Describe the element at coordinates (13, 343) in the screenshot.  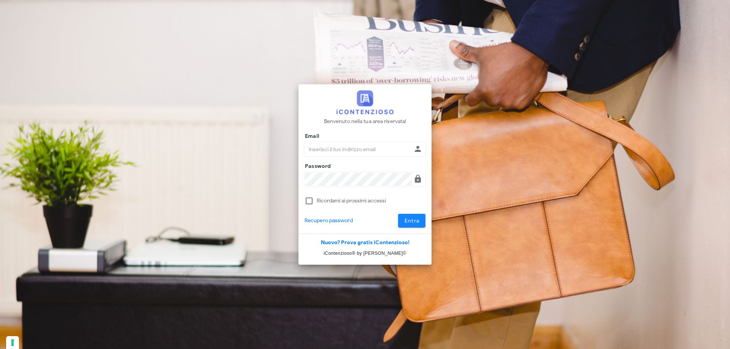
I see `button: Le tue preferenze relative al consenso per le tecnologie di tracciamento` at that location.